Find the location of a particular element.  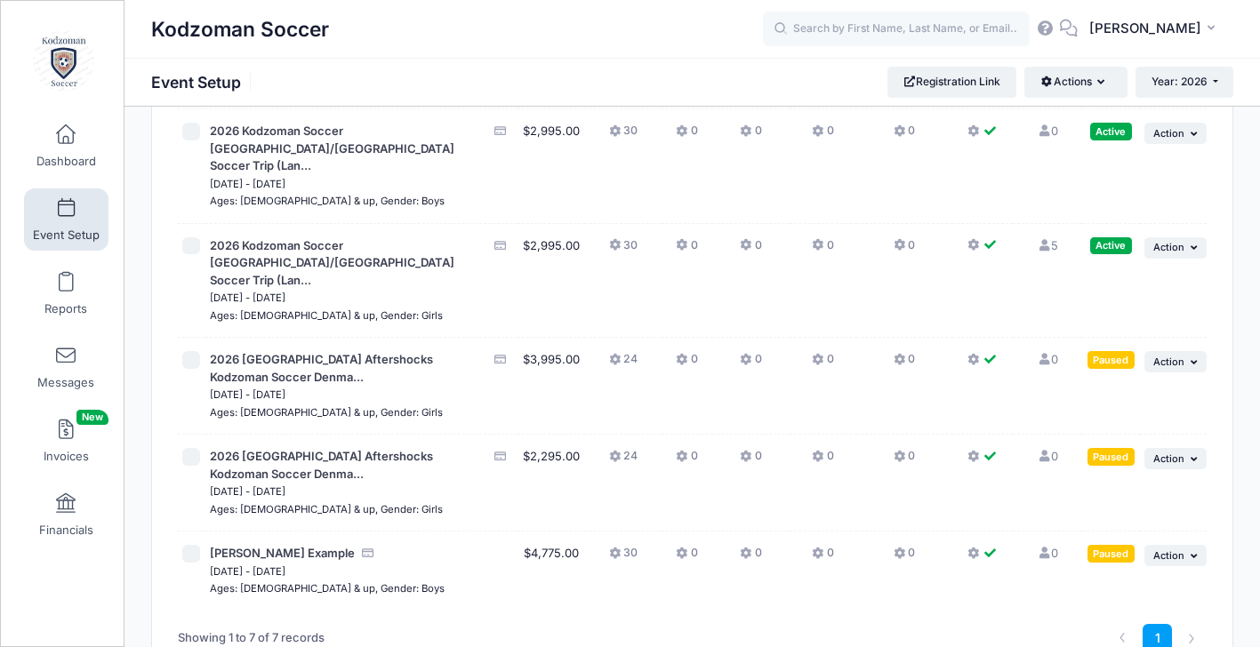

span: Invoices is located at coordinates (66, 456).